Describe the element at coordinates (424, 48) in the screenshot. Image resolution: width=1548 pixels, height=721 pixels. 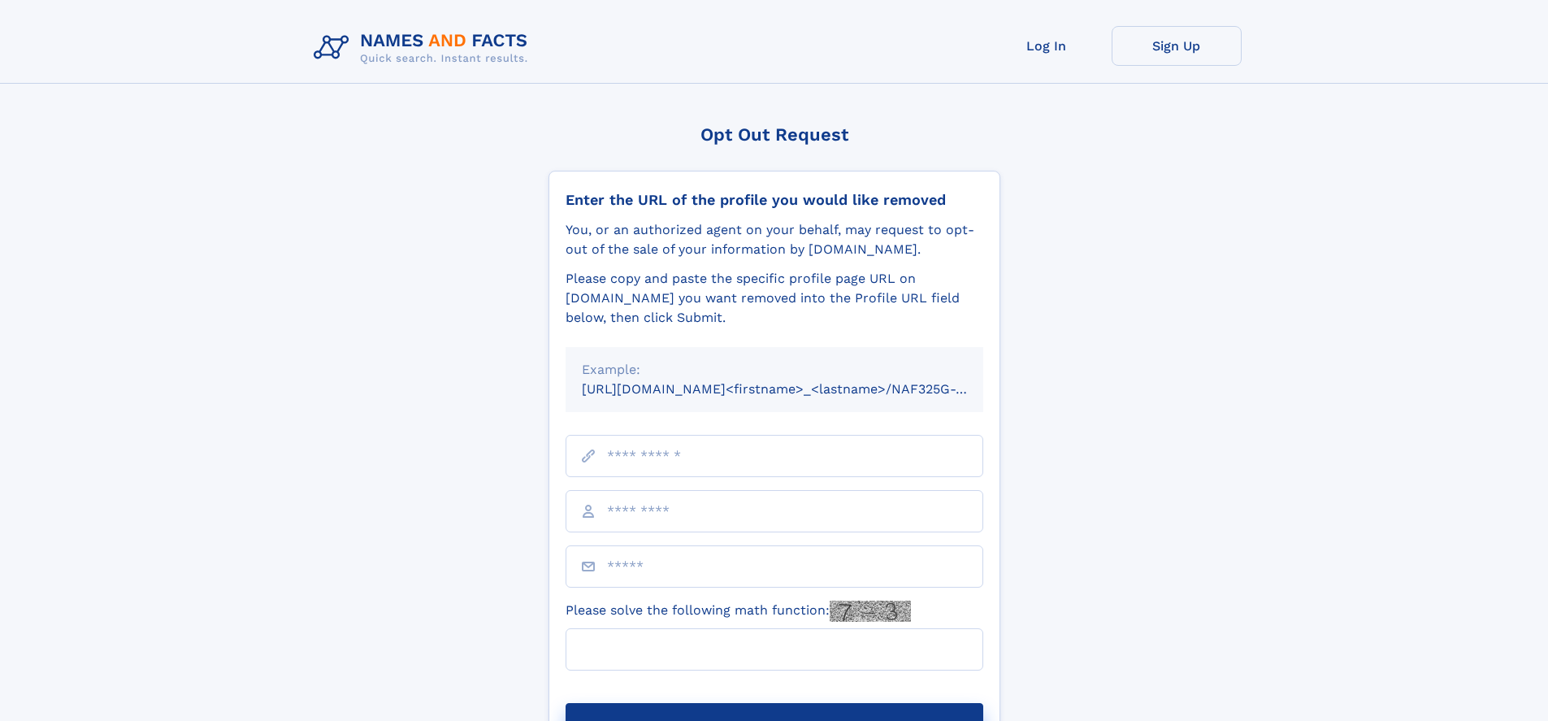
I see `img: Logo Names and Facts` at that location.